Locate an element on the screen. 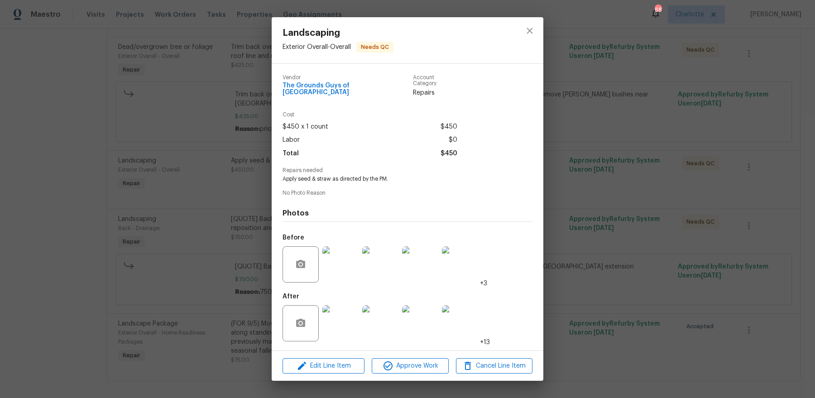 The width and height of the screenshot is (815, 398). button: close is located at coordinates (530, 31).